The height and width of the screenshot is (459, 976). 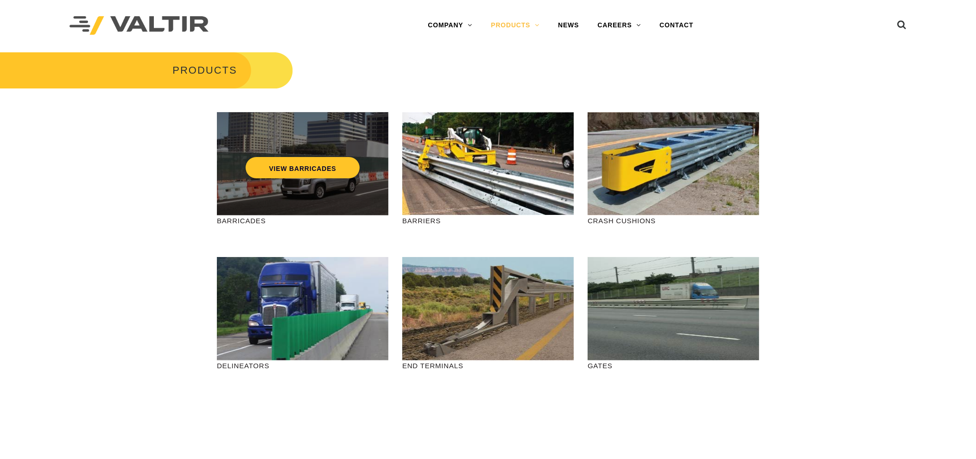 I want to click on p: END TERMINALS, so click(x=488, y=366).